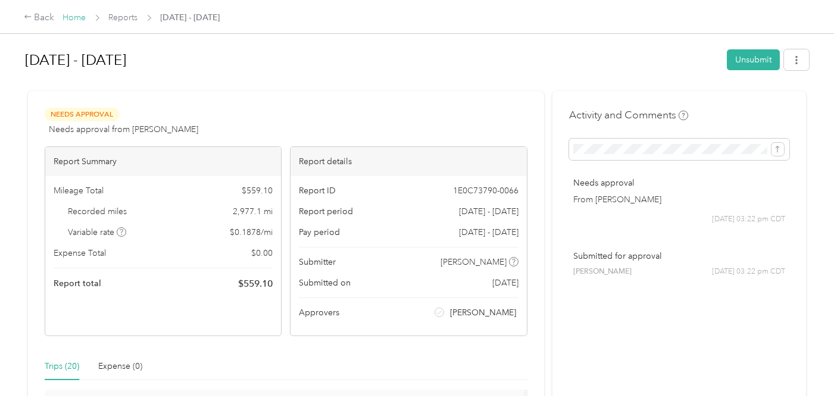 Image resolution: width=840 pixels, height=417 pixels. What do you see at coordinates (317, 262) in the screenshot?
I see `span: Submitter` at bounding box center [317, 262].